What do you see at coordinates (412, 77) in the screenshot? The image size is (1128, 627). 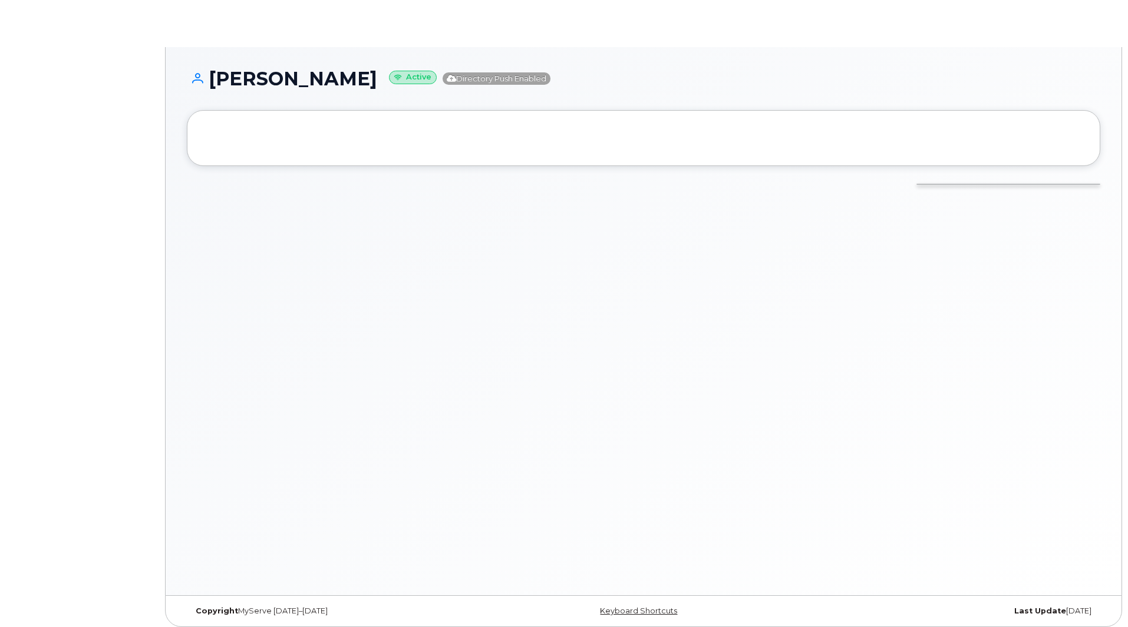 I see `small: Active` at bounding box center [412, 77].